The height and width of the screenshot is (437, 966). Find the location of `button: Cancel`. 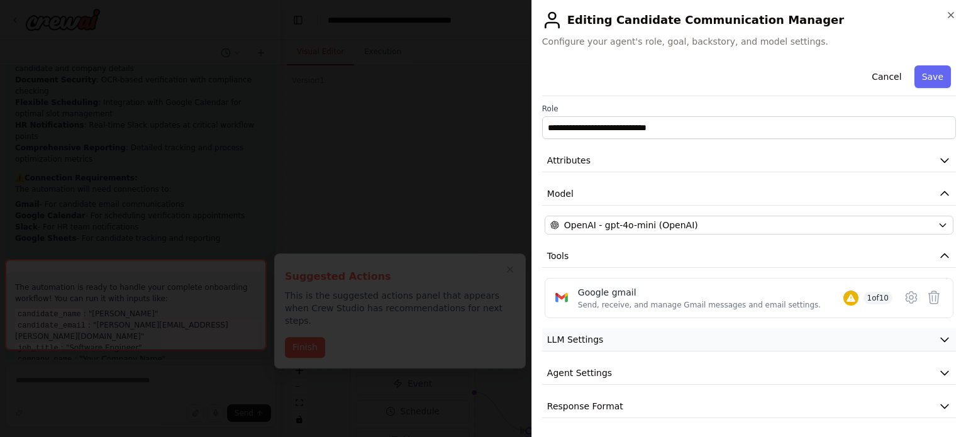

button: Cancel is located at coordinates (886, 77).